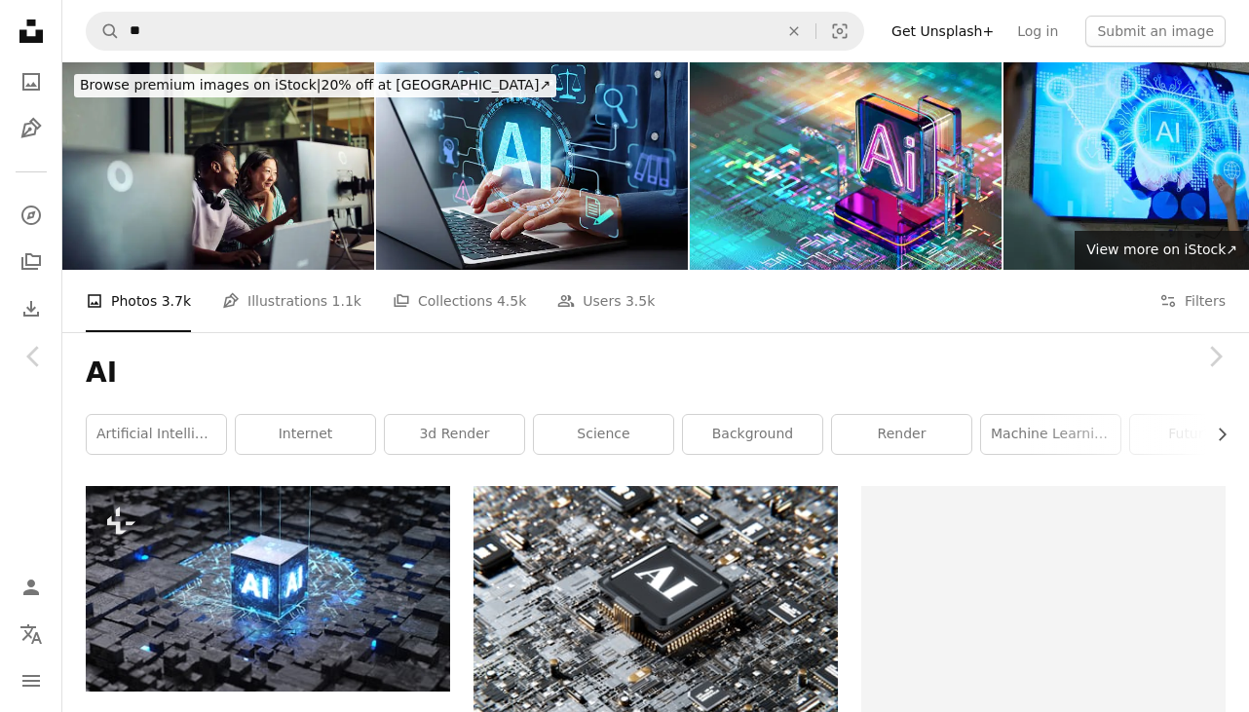 This screenshot has height=712, width=1249. What do you see at coordinates (200, 85) in the screenshot?
I see `span: Browse premium images on iStock |` at bounding box center [200, 85].